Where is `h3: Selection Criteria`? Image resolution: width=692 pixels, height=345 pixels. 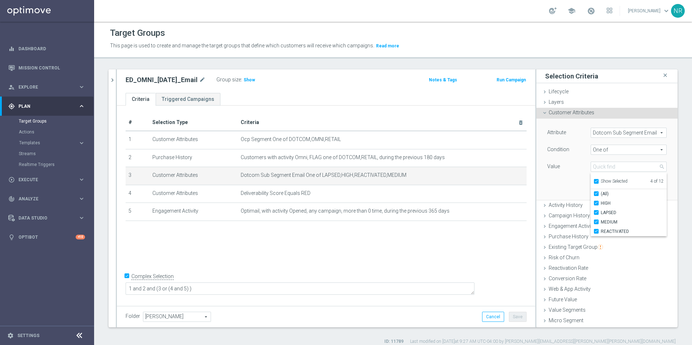
h3: Selection Criteria is located at coordinates (571, 76).